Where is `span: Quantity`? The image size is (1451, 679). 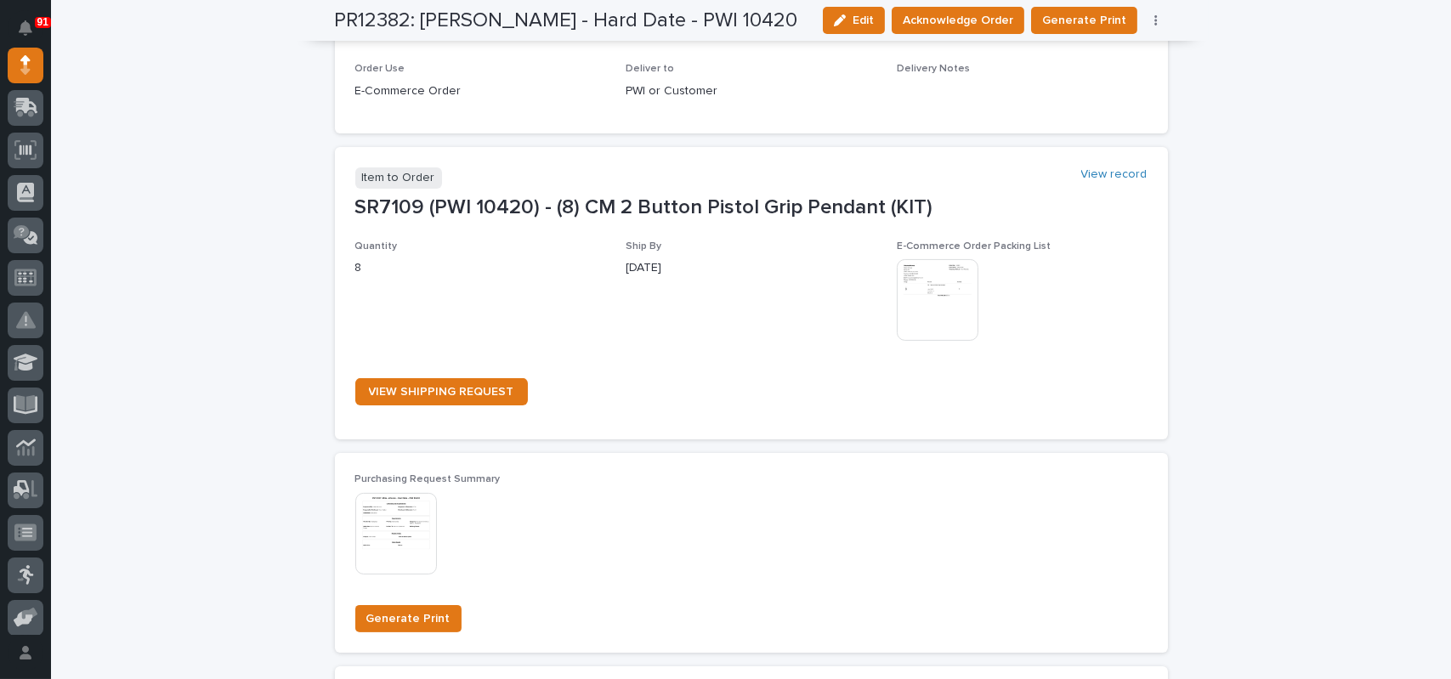
span: Quantity is located at coordinates (376, 246).